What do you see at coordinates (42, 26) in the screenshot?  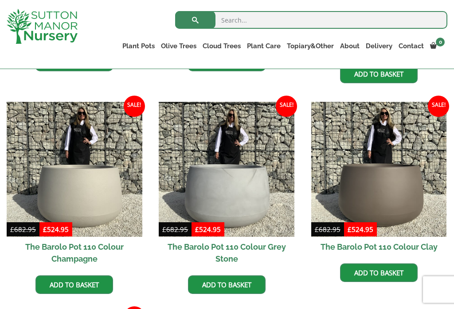 I see `img: logo` at bounding box center [42, 26].